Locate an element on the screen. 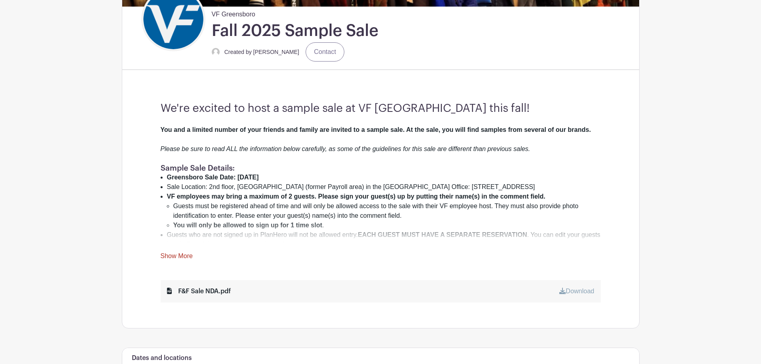  a: Show More is located at coordinates (176, 257).